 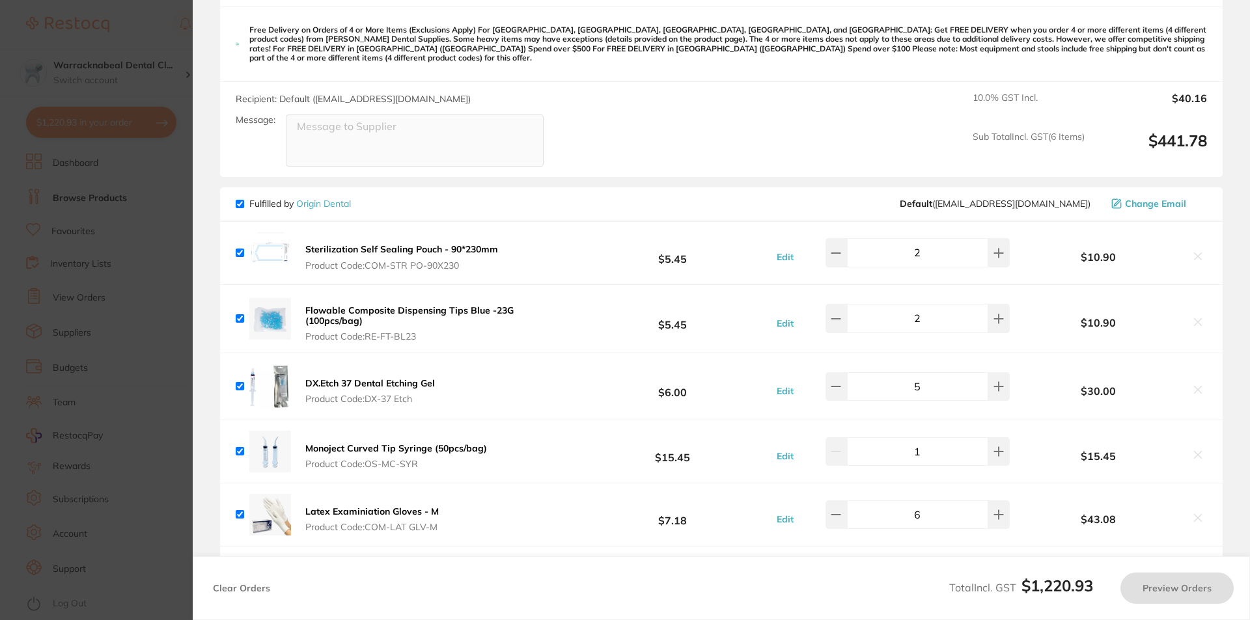 What do you see at coordinates (270, 515) in the screenshot?
I see `img: aG4xZ3psag` at bounding box center [270, 515].